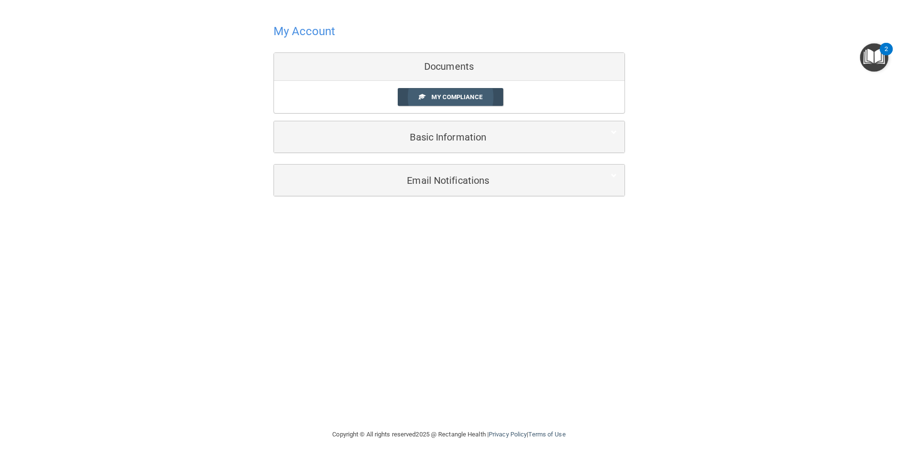 This screenshot has height=460, width=898. What do you see at coordinates (456, 97) in the screenshot?
I see `span: My Compliance` at bounding box center [456, 97].